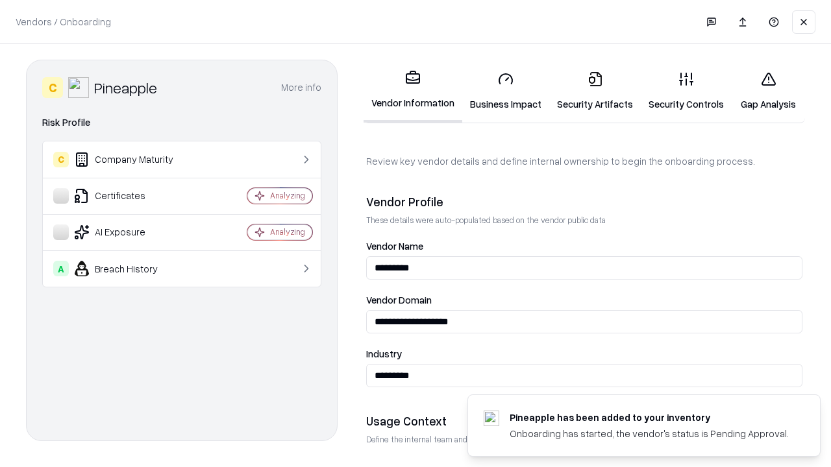  Describe the element at coordinates (584, 202) in the screenshot. I see `div: Vendor Profile` at that location.